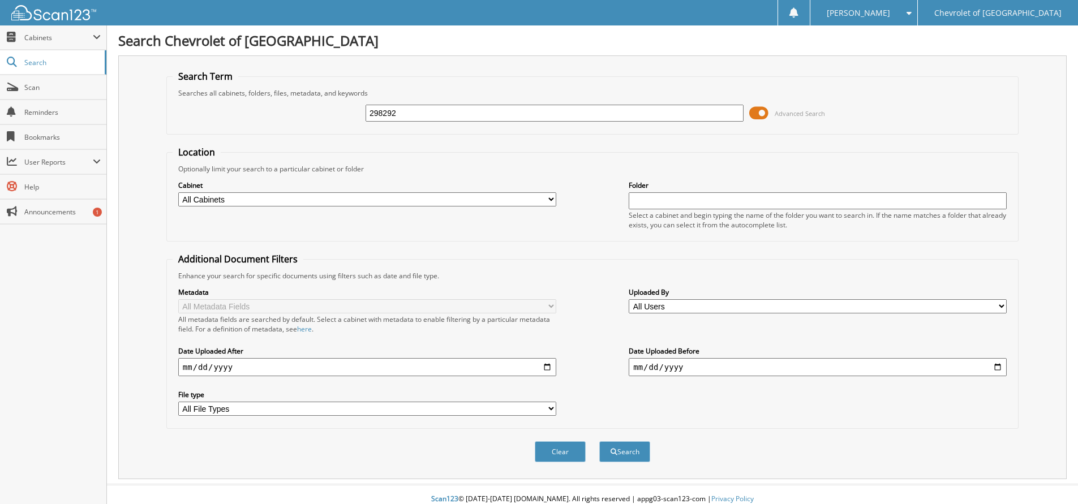 The image size is (1078, 504). I want to click on button: Clear, so click(560, 452).